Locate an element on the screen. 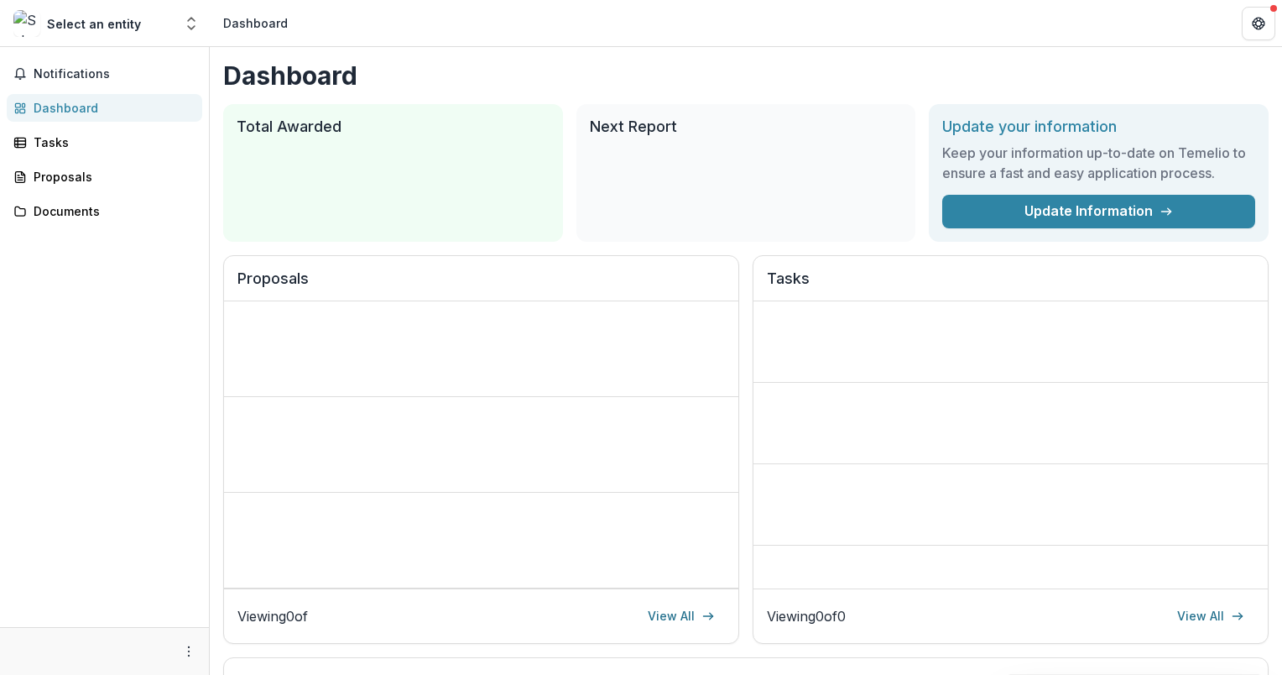 Image resolution: width=1282 pixels, height=675 pixels. div: Select an entity is located at coordinates (94, 23).